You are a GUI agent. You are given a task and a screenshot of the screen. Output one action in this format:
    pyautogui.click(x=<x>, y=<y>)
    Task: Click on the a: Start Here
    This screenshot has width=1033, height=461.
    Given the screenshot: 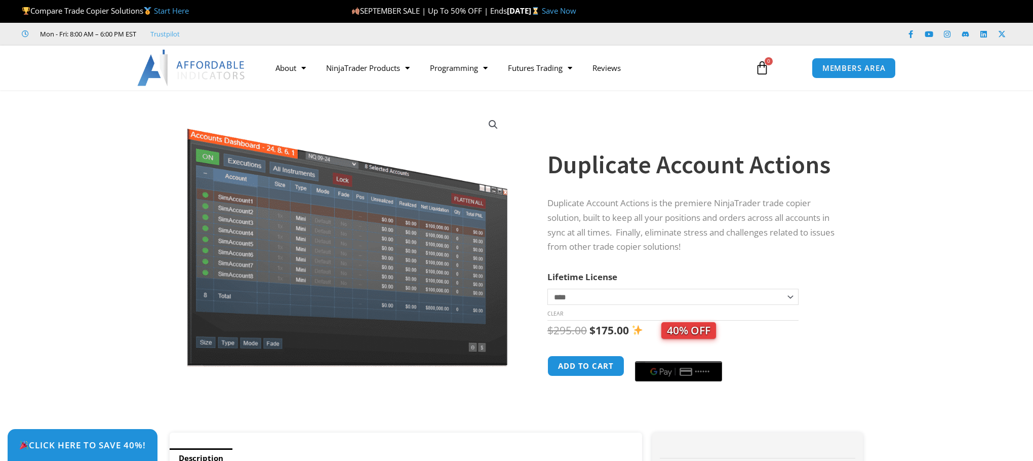 What is the action you would take?
    pyautogui.click(x=171, y=11)
    